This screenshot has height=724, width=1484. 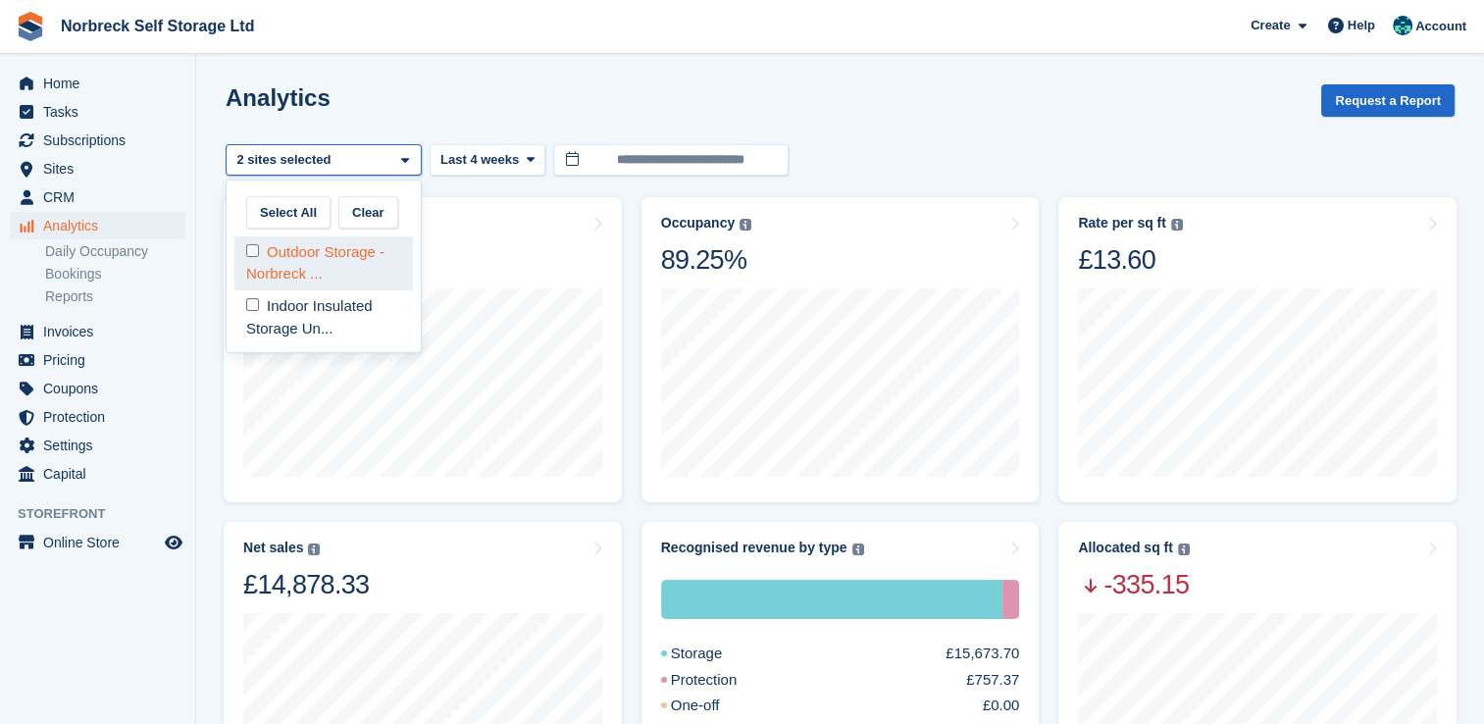 I want to click on div: £13.60, so click(x=1130, y=260).